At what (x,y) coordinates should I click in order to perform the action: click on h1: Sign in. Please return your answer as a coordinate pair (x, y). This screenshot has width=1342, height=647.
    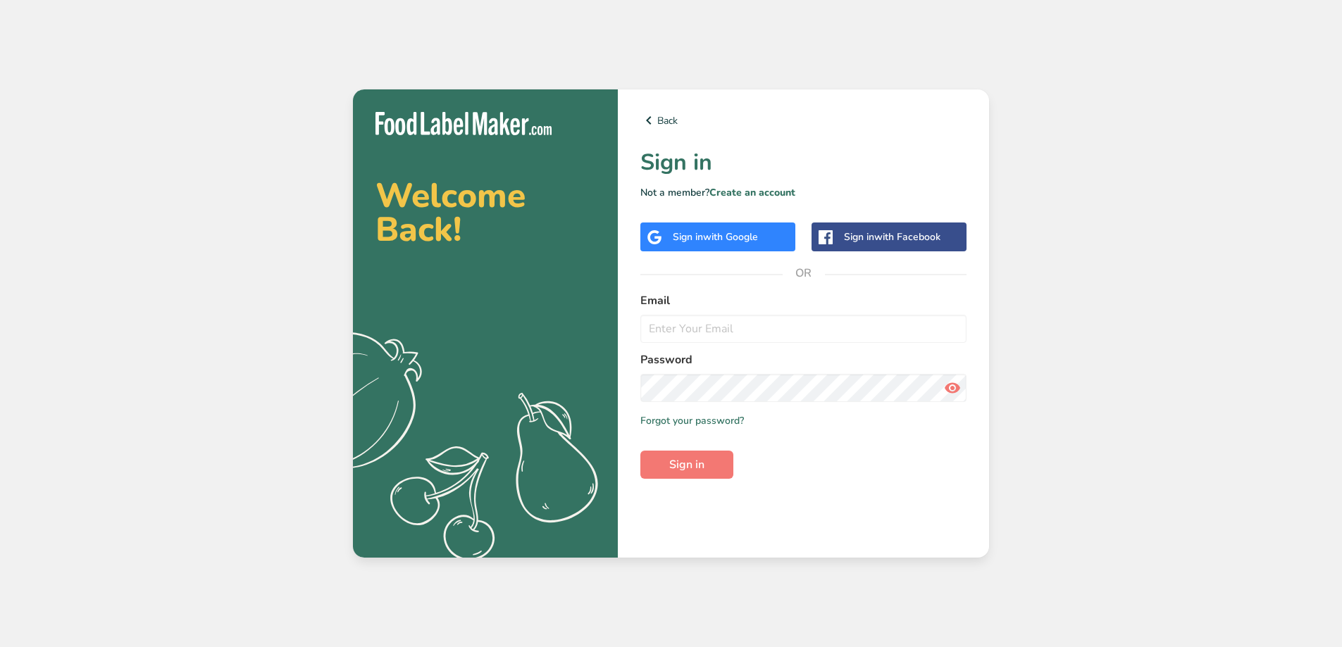
    Looking at the image, I should click on (803, 163).